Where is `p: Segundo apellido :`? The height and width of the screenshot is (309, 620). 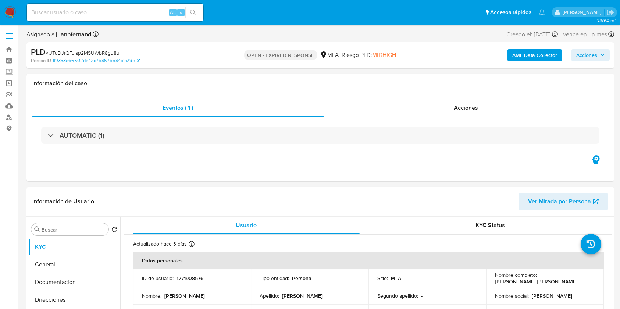
p: Segundo apellido : is located at coordinates (397, 296).